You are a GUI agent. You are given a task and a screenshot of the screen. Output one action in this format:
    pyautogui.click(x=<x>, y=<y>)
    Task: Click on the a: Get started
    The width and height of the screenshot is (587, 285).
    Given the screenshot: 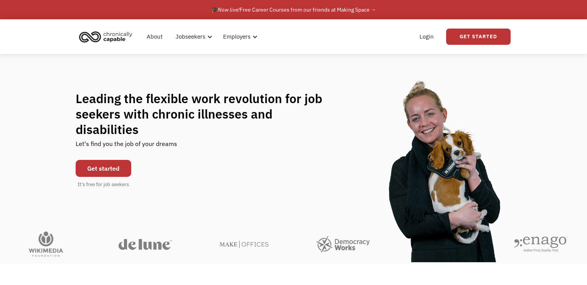 What is the action you would take?
    pyautogui.click(x=103, y=168)
    